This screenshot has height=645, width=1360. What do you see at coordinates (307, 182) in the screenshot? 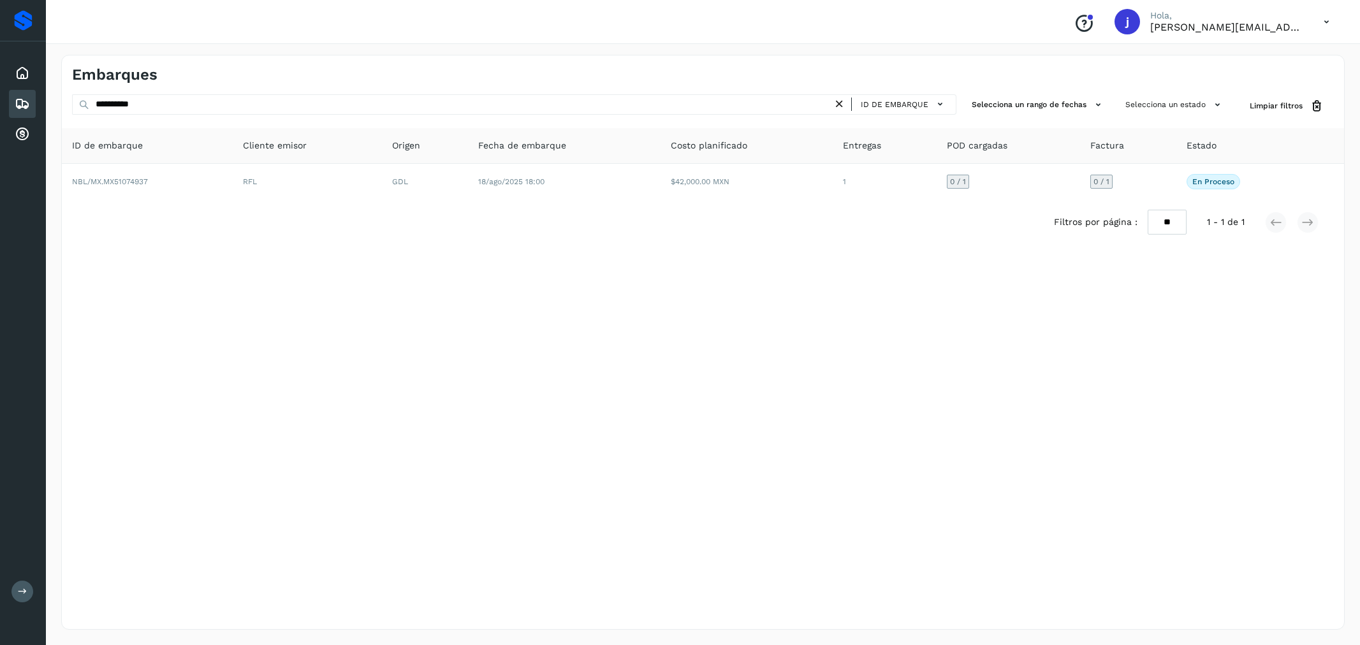
I see `td: RFL` at bounding box center [307, 182].